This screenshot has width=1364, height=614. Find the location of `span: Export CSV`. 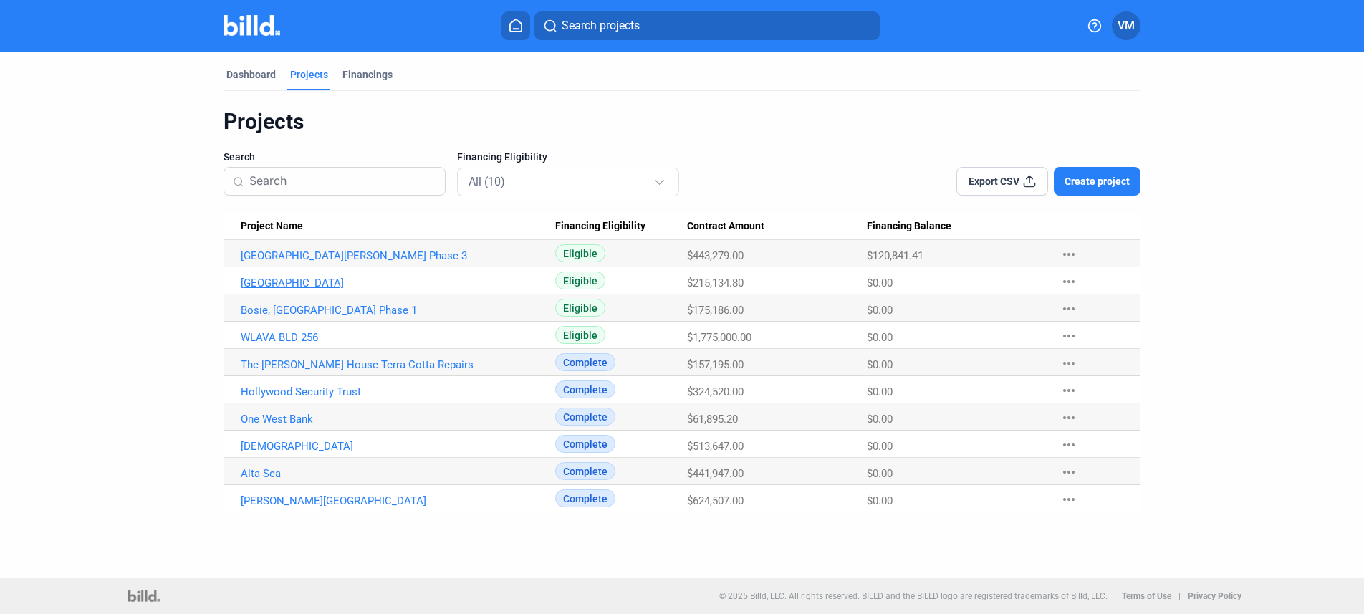

span: Export CSV is located at coordinates (993, 181).